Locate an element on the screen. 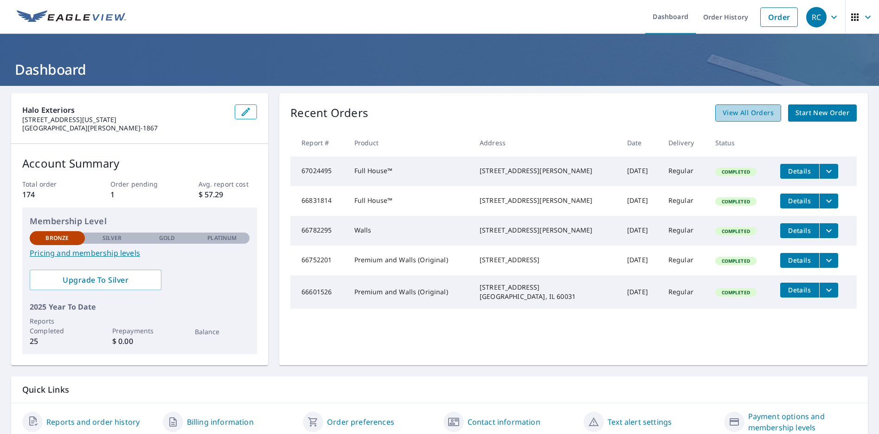 The height and width of the screenshot is (434, 879). p: Halo Exteriors is located at coordinates (125, 110).